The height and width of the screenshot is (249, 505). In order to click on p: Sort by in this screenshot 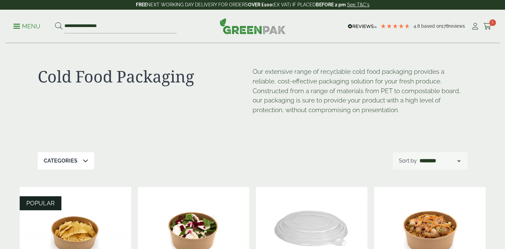, I will do `click(408, 161)`.